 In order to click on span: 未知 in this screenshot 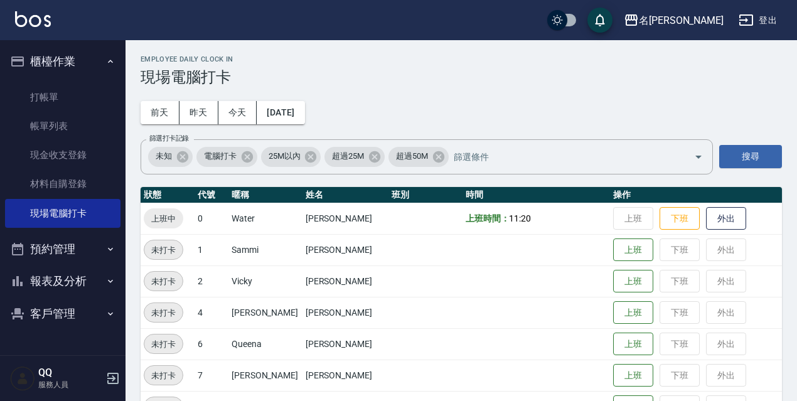, I will do `click(164, 156)`.